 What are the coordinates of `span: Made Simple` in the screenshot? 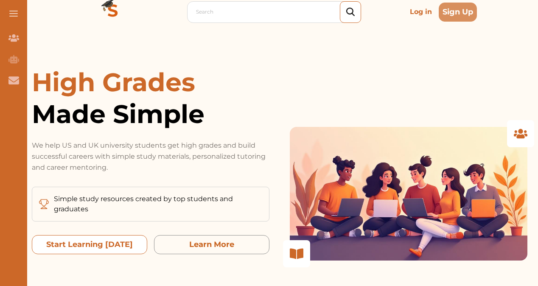 It's located at (151, 114).